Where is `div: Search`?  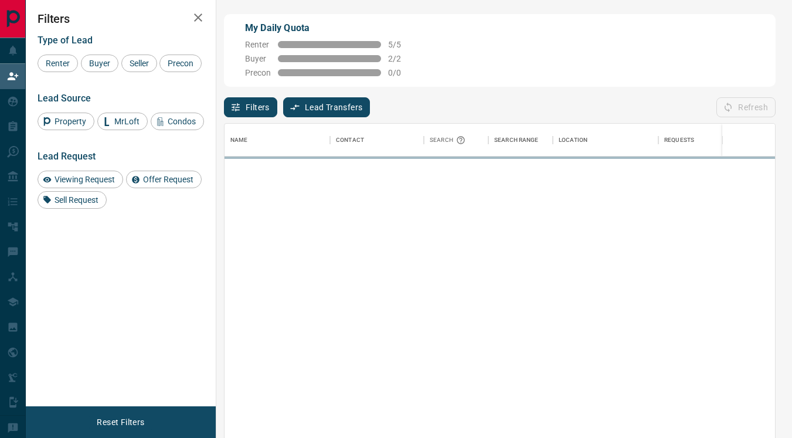
div: Search is located at coordinates (449, 140).